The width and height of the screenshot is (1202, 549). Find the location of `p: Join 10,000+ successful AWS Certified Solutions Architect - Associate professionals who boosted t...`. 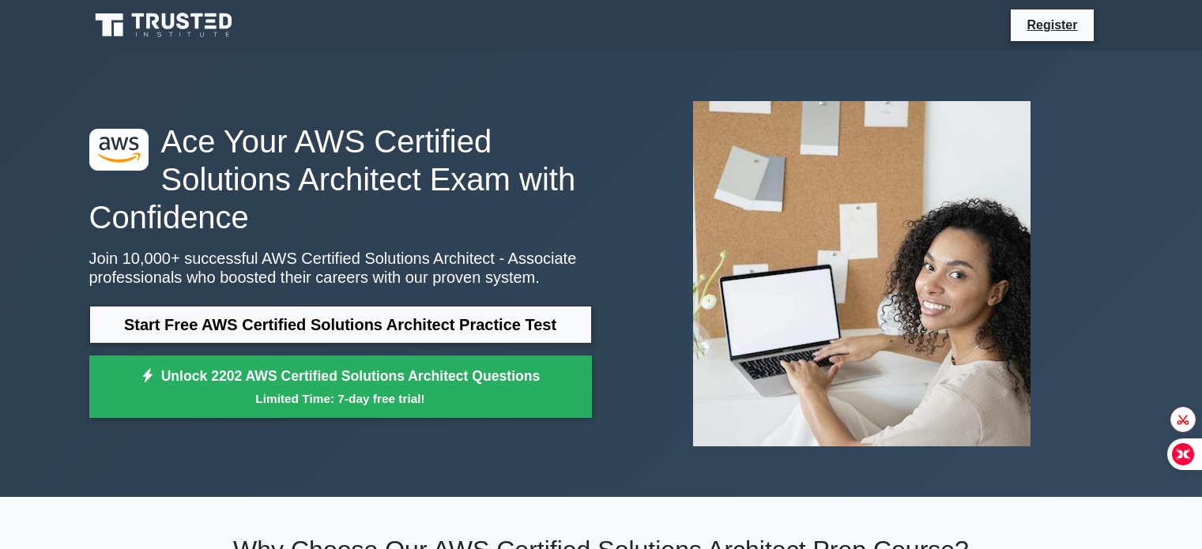

p: Join 10,000+ successful AWS Certified Solutions Architect - Associate professionals who boosted t... is located at coordinates (341, 268).